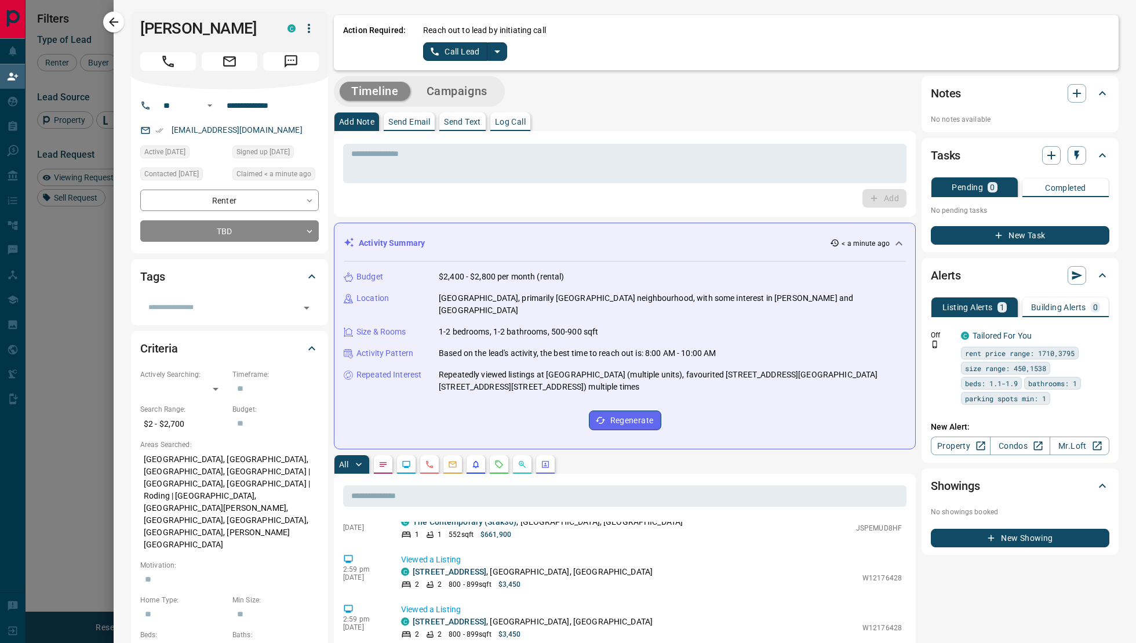  What do you see at coordinates (183, 424) in the screenshot?
I see `p: $2 - $2,700` at bounding box center [183, 424].